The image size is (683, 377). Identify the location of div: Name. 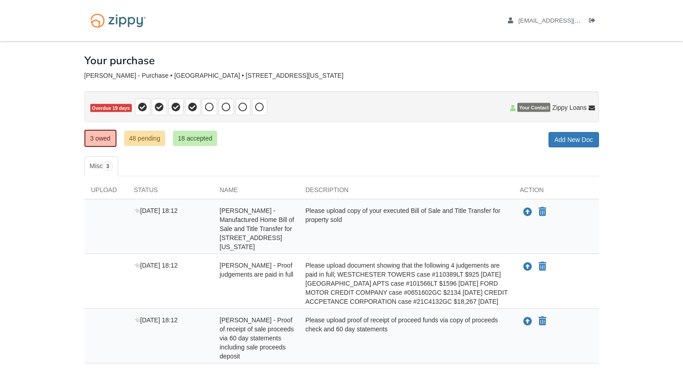
(256, 192).